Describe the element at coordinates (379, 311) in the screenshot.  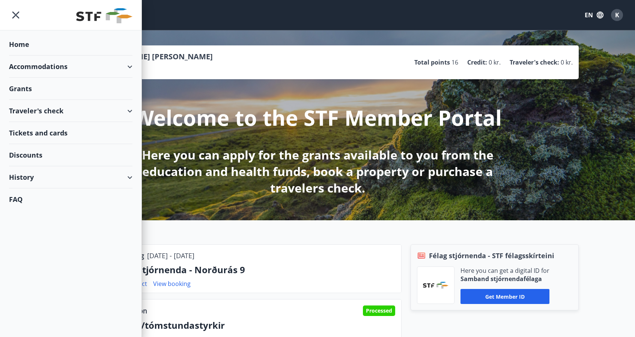
I see `div: Processed` at that location.